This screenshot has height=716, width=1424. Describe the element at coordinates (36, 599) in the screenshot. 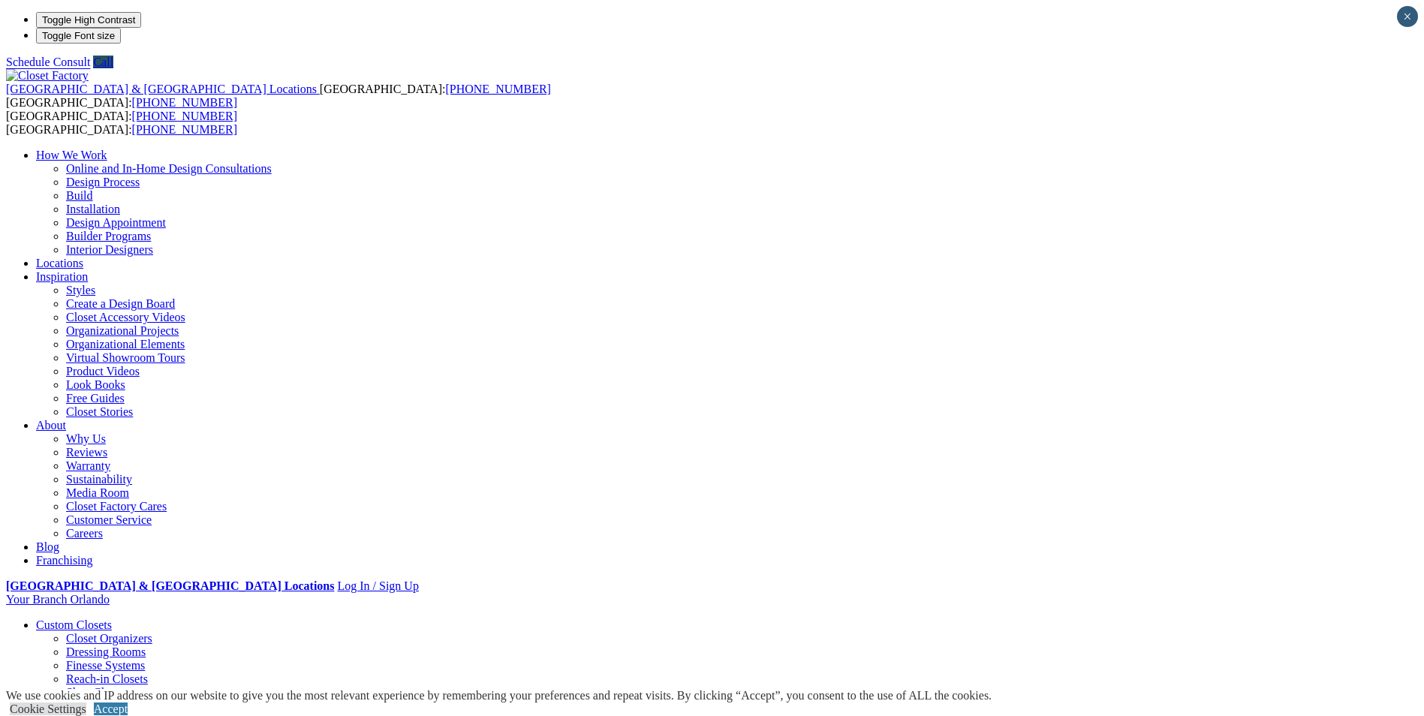

I see `span: Your Branch` at that location.